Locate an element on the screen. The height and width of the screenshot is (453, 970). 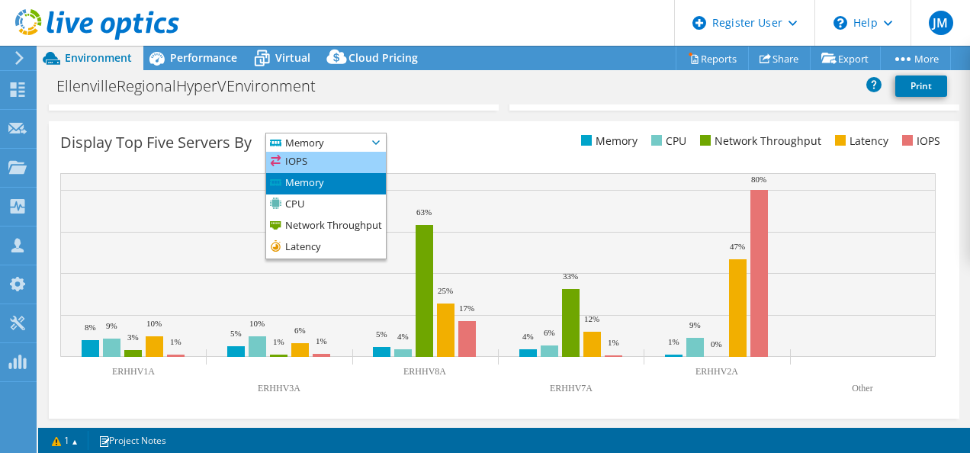
text: ERHHV2A is located at coordinates (717, 372).